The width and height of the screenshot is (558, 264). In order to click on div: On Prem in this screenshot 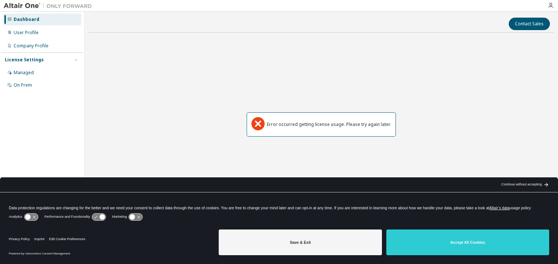, I will do `click(23, 85)`.